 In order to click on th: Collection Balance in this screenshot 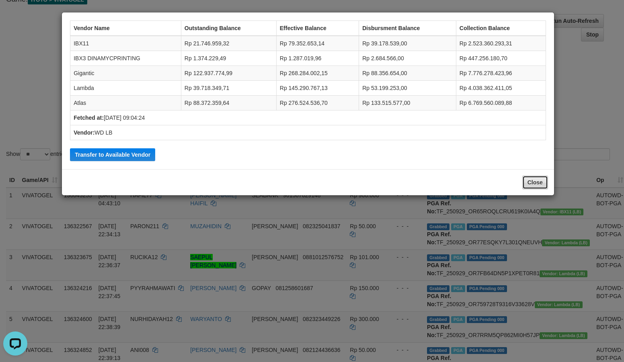, I will do `click(501, 29)`.